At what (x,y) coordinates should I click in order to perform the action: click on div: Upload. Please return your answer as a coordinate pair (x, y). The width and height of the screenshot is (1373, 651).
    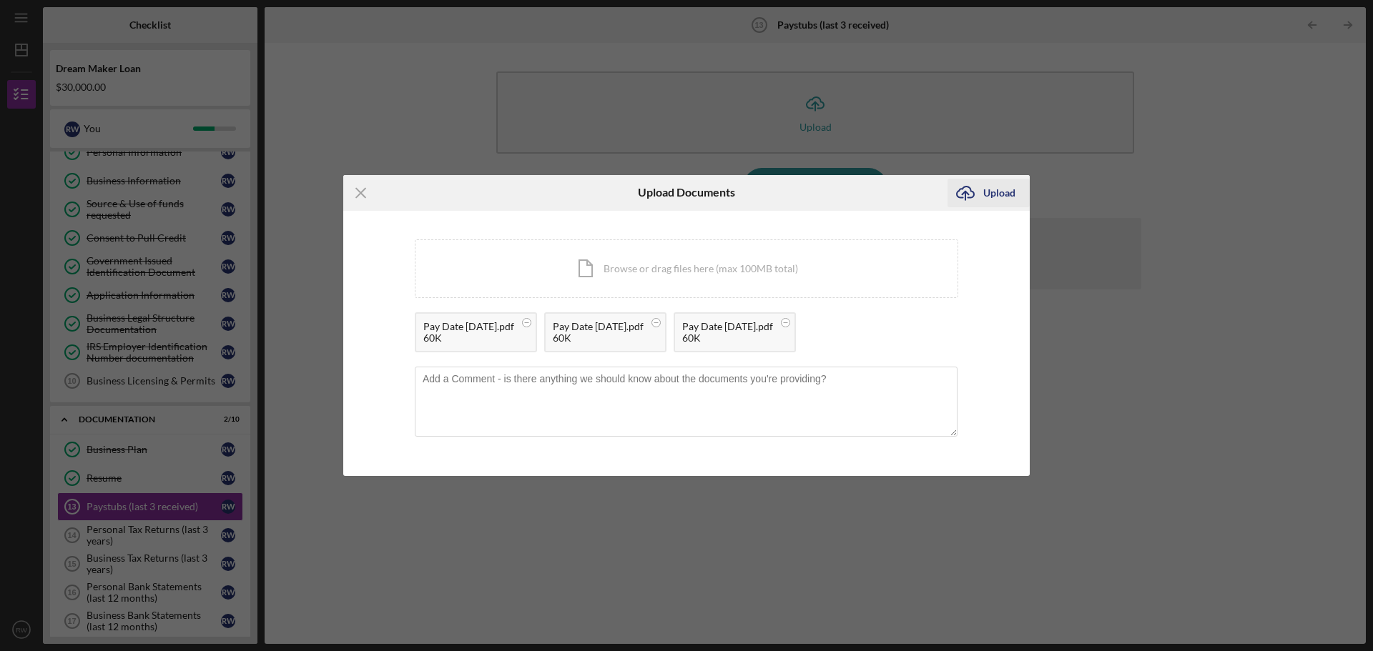
    Looking at the image, I should click on (999, 193).